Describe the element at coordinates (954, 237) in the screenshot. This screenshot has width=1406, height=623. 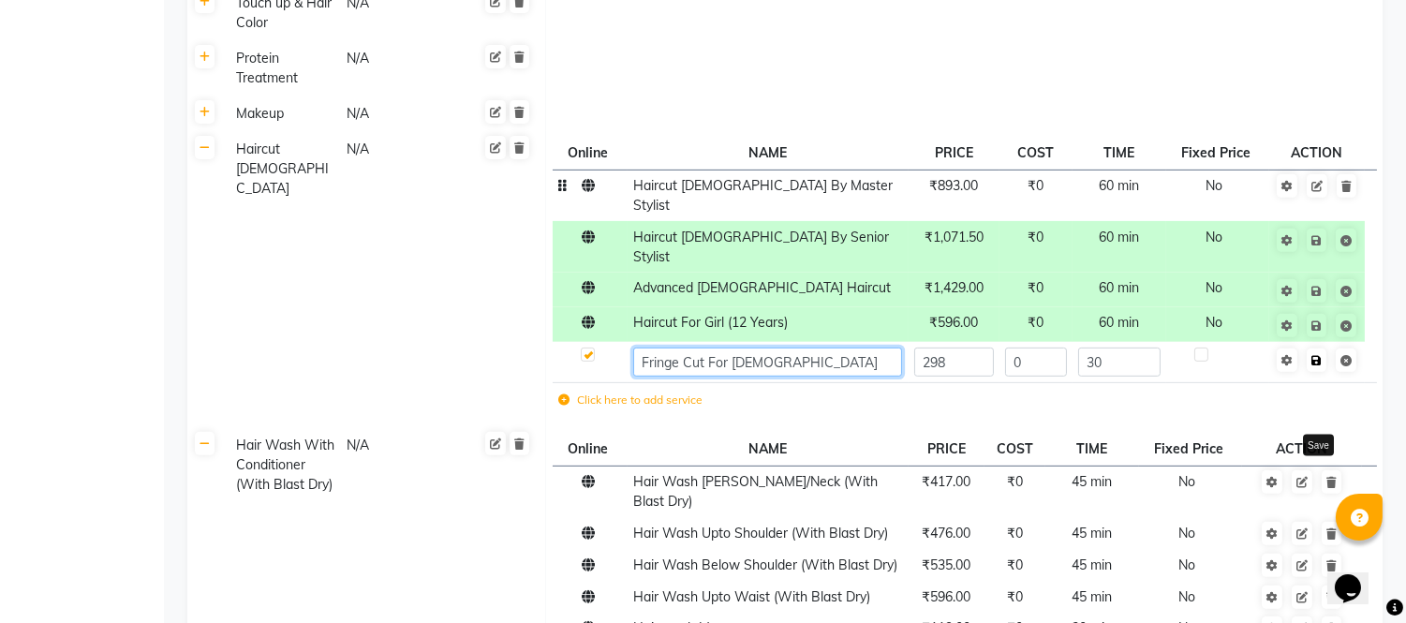
I see `span: ₹1,071.50` at that location.